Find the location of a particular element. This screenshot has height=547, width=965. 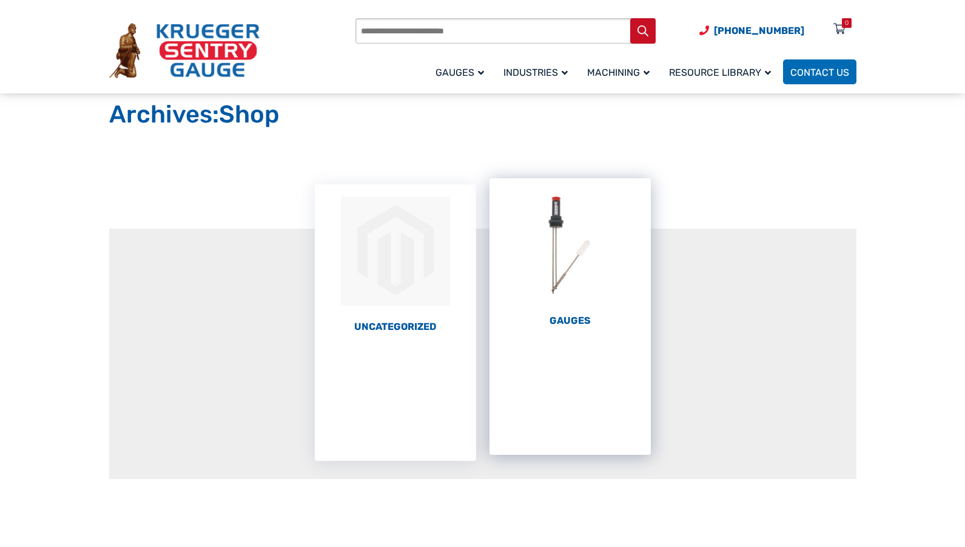

h2: Uncategorized is located at coordinates (396, 327).